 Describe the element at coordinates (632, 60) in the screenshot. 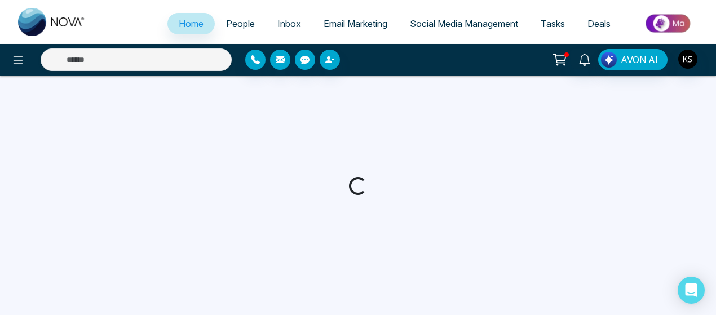

I see `button: AVON AI` at that location.